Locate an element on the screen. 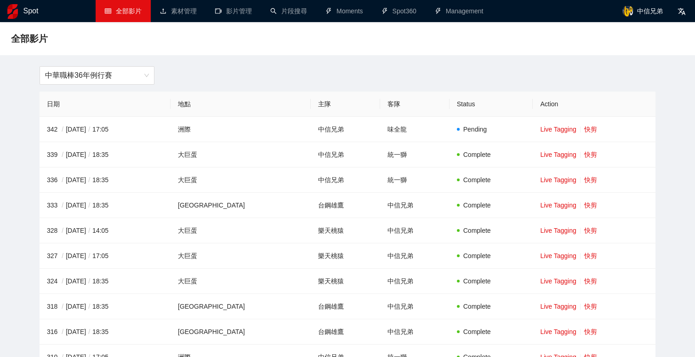  span: table is located at coordinates (108, 11).